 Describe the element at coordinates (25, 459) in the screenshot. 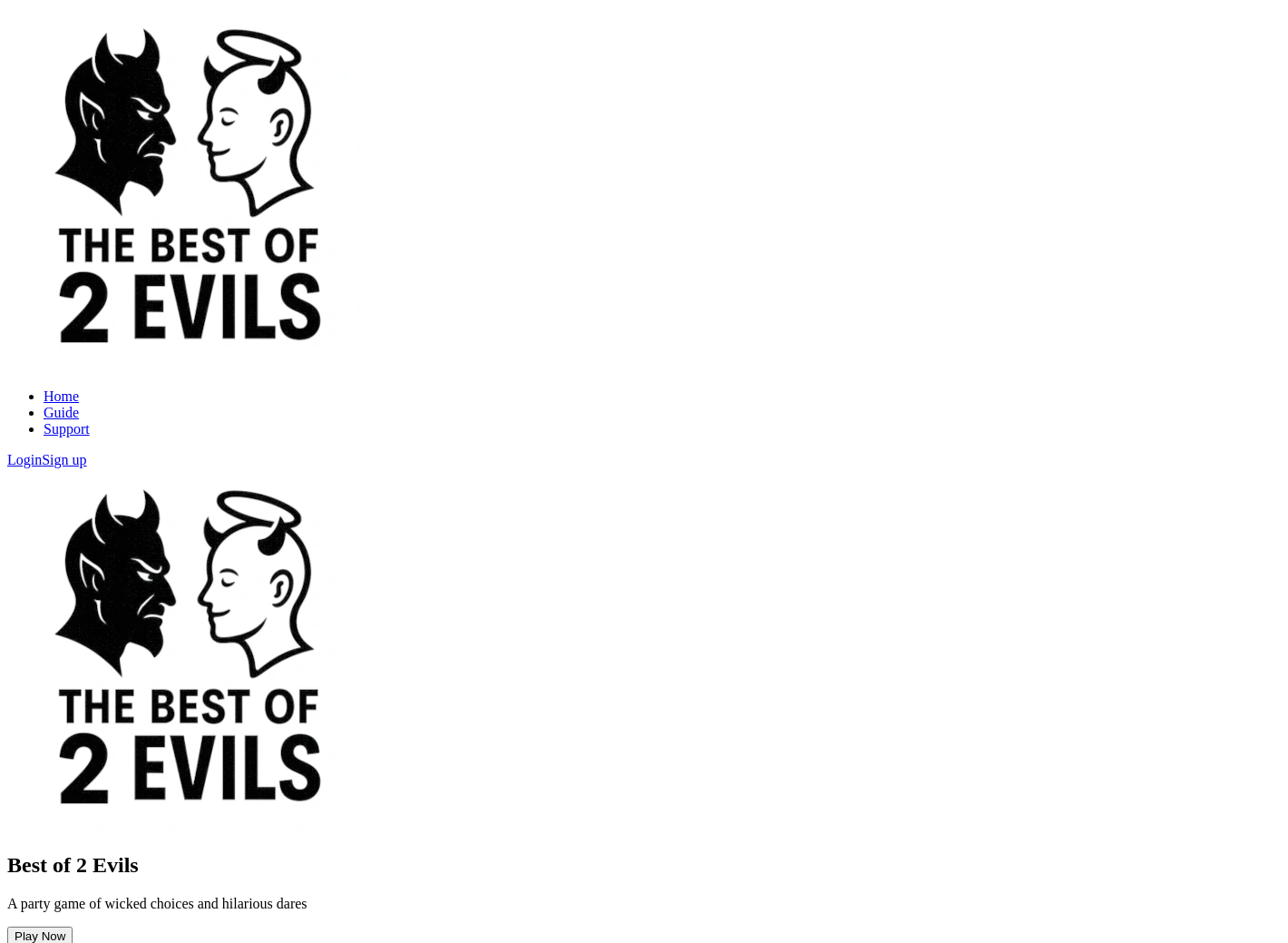

I see `a: Login` at that location.